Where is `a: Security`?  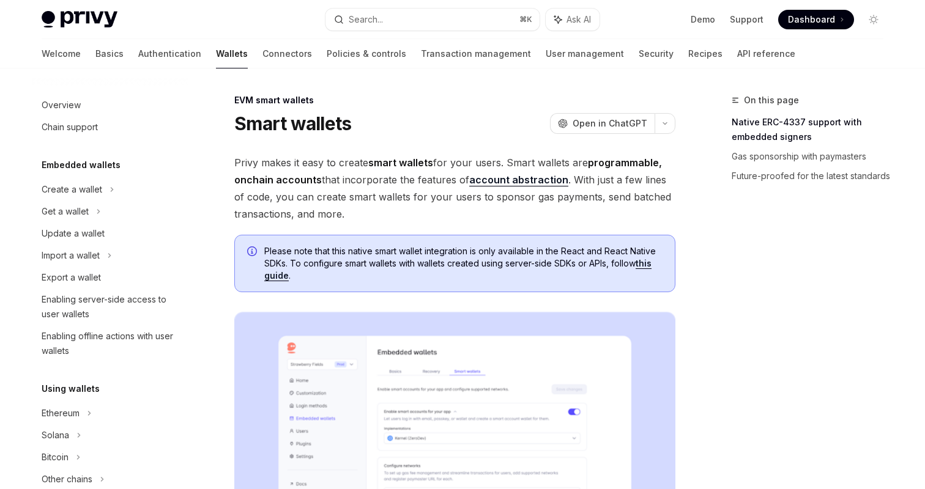 a: Security is located at coordinates (656, 54).